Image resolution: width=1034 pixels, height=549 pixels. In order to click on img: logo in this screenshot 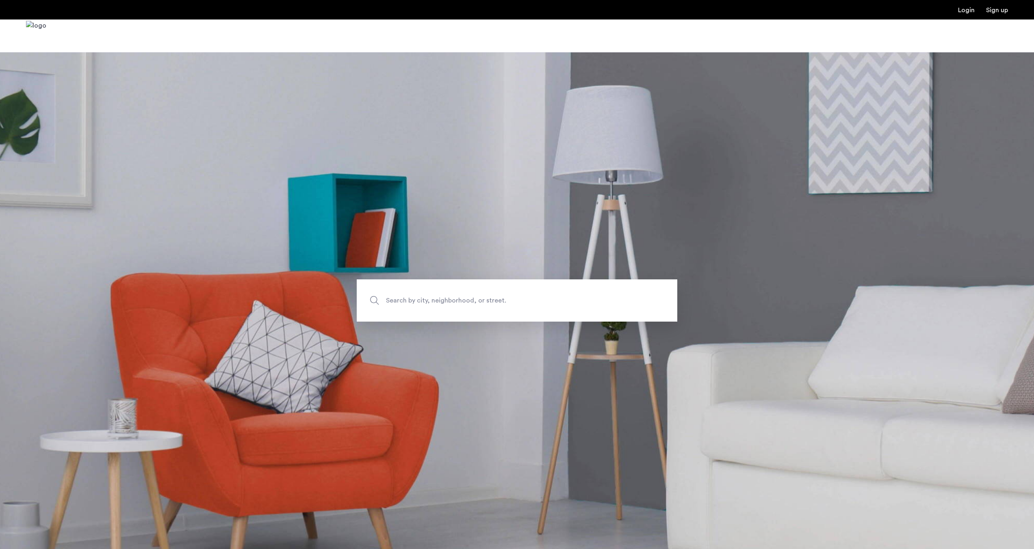, I will do `click(36, 36)`.